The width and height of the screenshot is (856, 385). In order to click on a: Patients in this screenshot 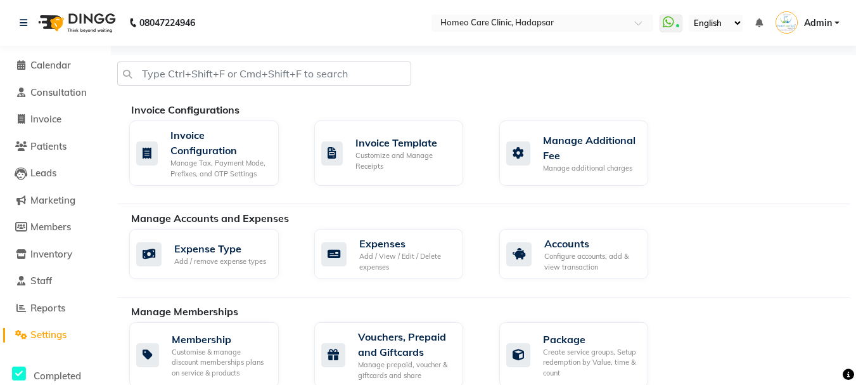, I will do `click(55, 146)`.